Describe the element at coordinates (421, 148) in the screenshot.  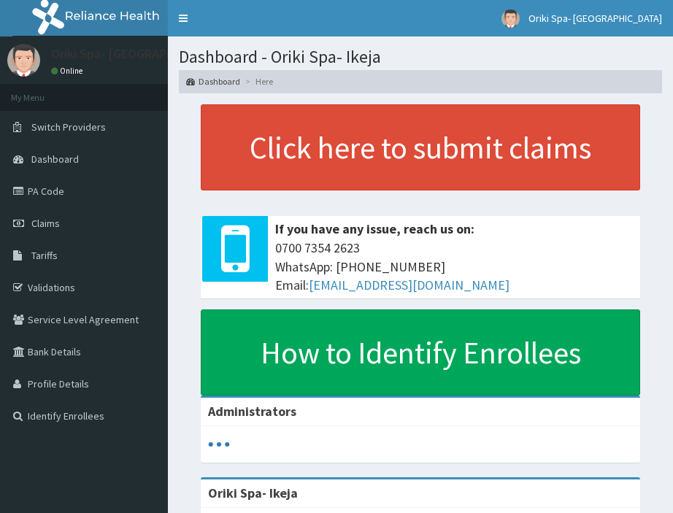
I see `a: Click here to submit claims` at that location.